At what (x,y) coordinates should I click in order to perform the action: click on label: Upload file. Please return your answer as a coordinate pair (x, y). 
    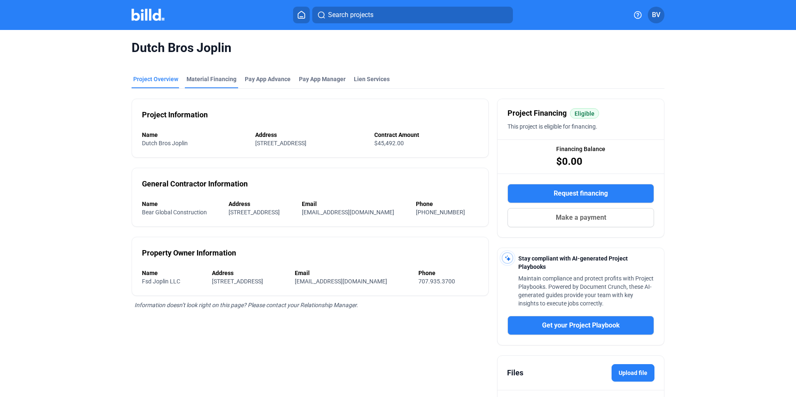
    Looking at the image, I should click on (633, 373).